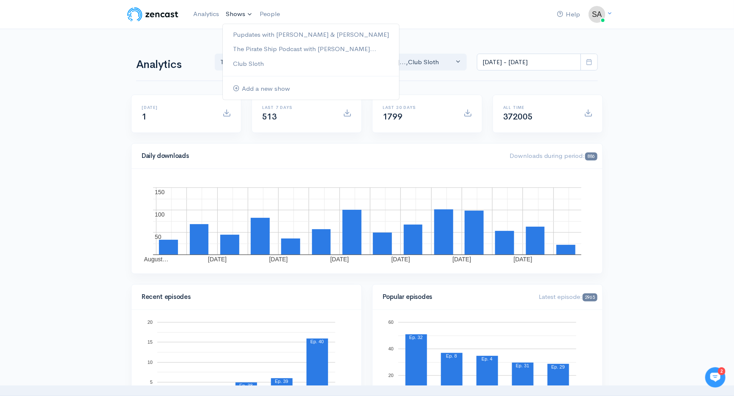  I want to click on h4: Daily downloads, so click(320, 156).